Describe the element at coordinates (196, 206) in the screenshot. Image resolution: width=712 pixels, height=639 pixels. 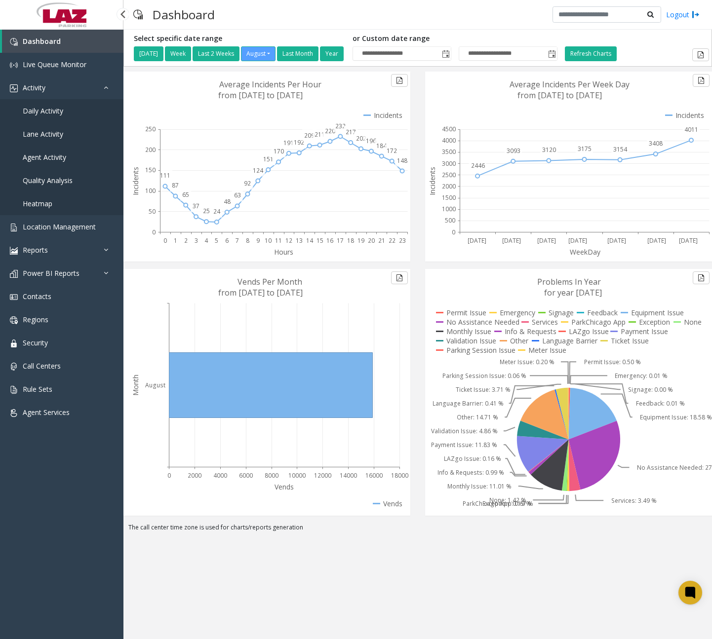
I see `text: 37` at that location.